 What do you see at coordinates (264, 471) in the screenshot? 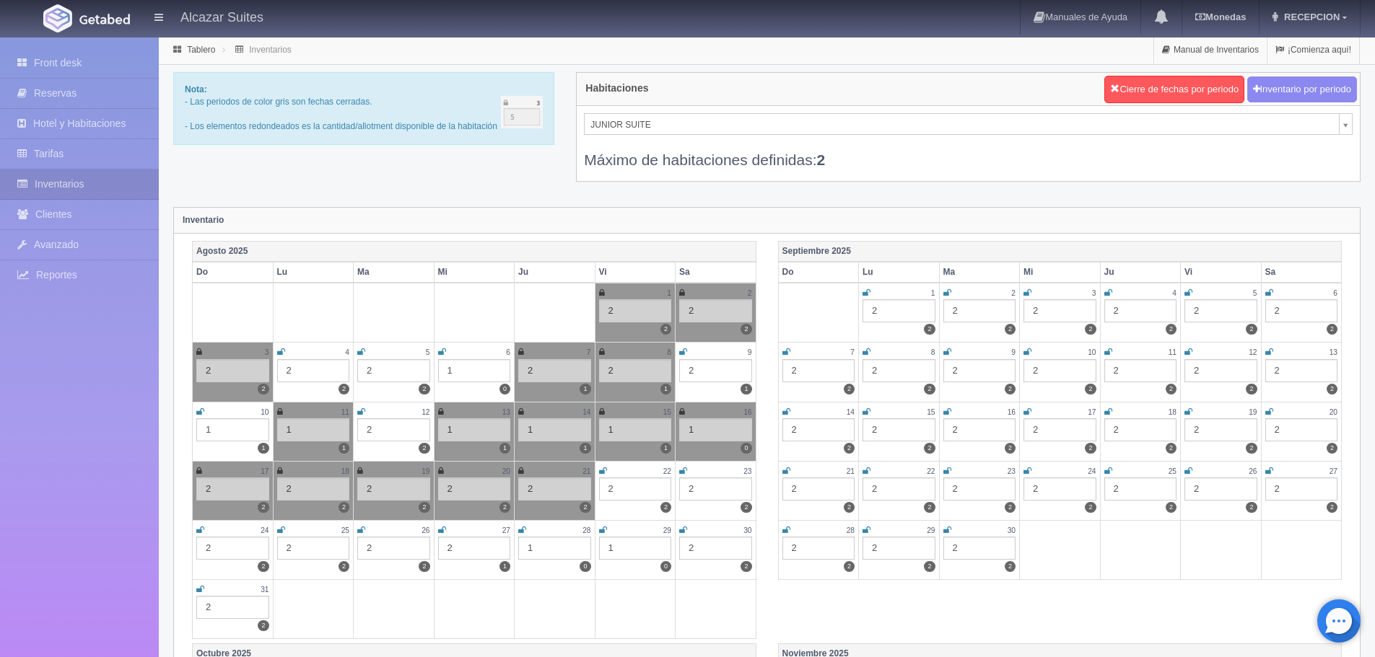
I see `small: 17` at bounding box center [264, 471].